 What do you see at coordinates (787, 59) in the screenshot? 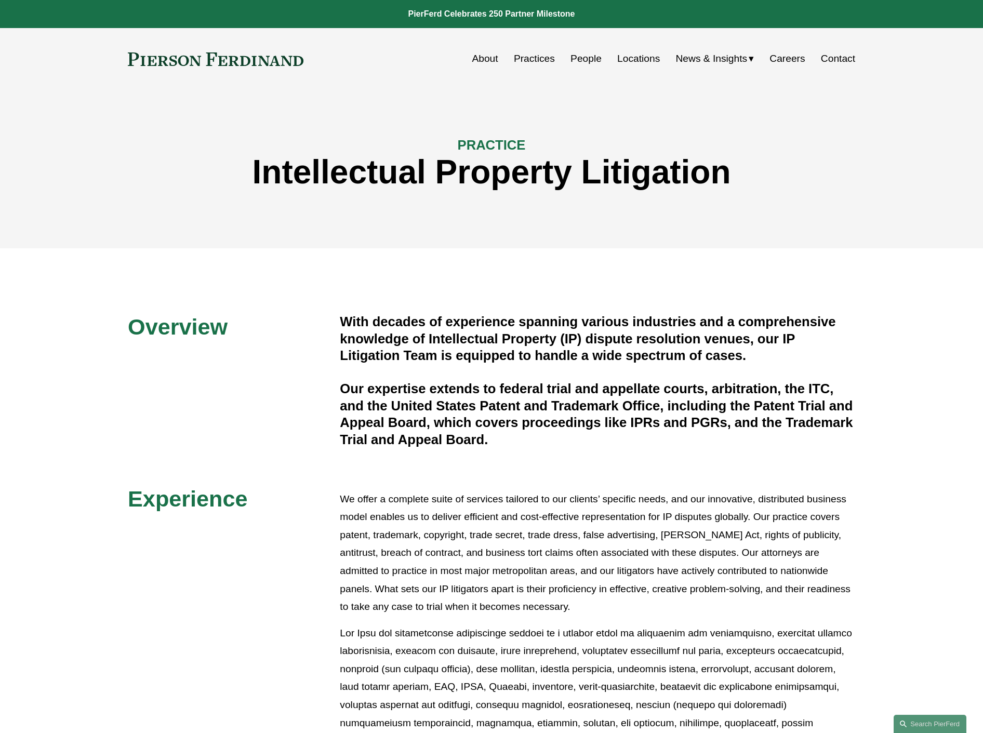
I see `a: Careers` at bounding box center [787, 59].